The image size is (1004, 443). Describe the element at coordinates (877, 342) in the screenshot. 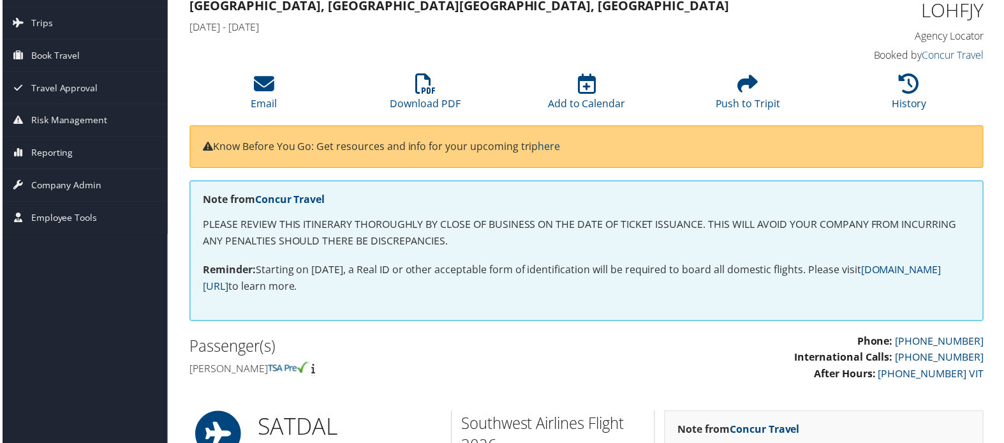

I see `strong: Phone:` at that location.